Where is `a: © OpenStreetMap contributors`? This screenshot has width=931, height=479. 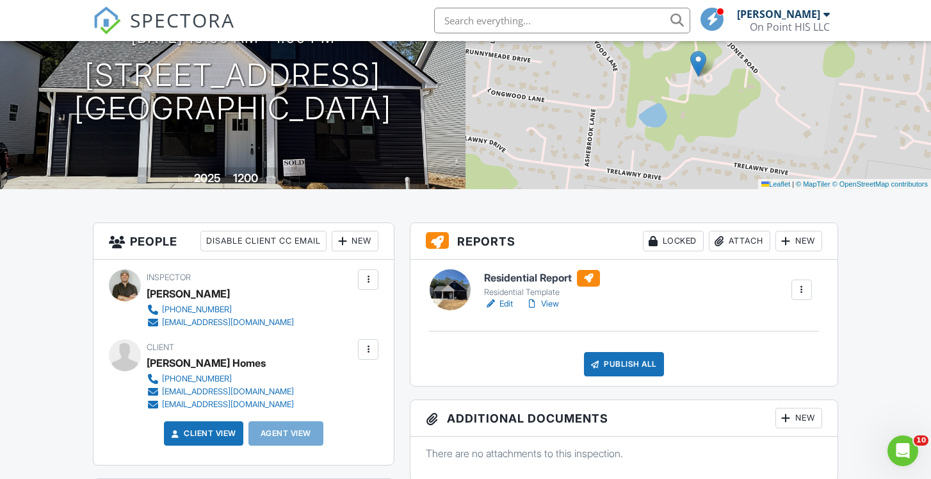 a: © OpenStreetMap contributors is located at coordinates (880, 184).